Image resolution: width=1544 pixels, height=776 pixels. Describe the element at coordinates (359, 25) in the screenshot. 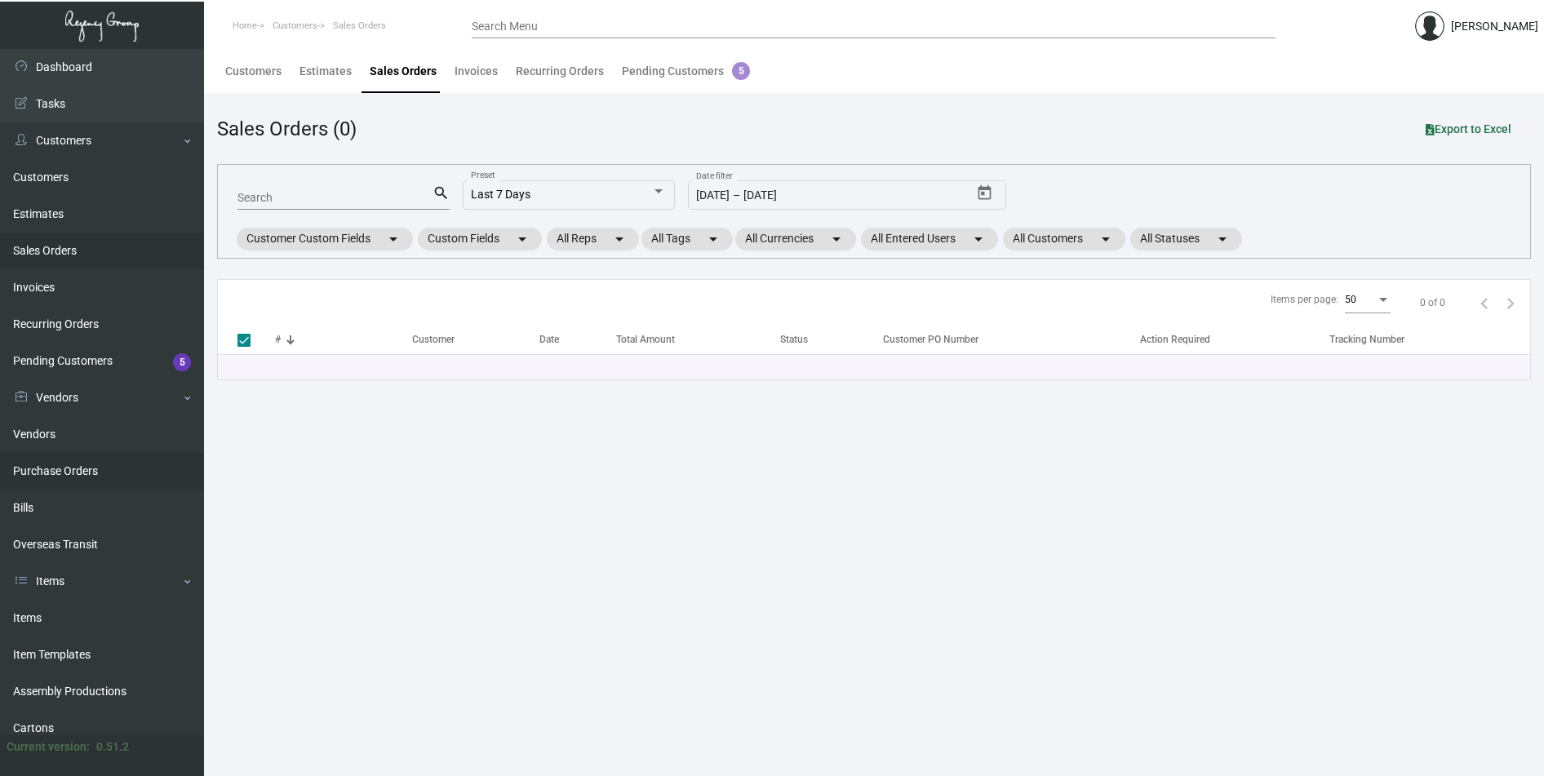

I see `span: Sales Orders` at that location.